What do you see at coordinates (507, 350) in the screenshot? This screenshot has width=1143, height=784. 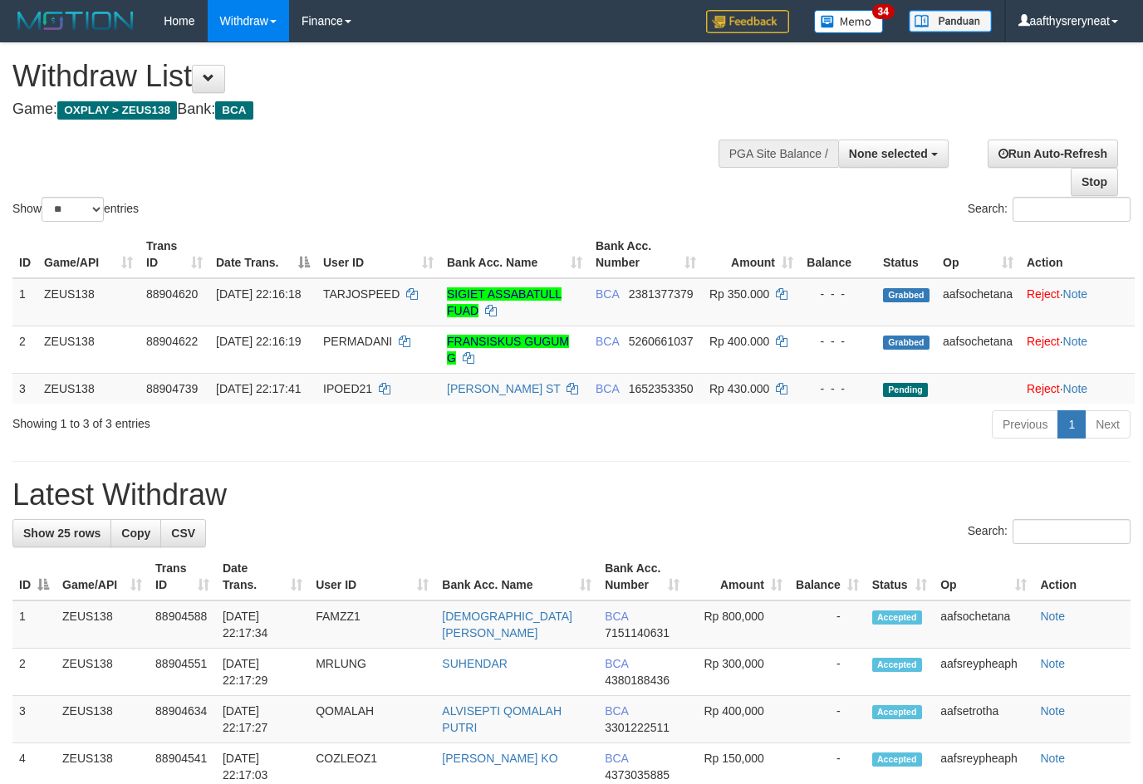 I see `a: FRANSISKUS GUGUM G` at bounding box center [507, 350].